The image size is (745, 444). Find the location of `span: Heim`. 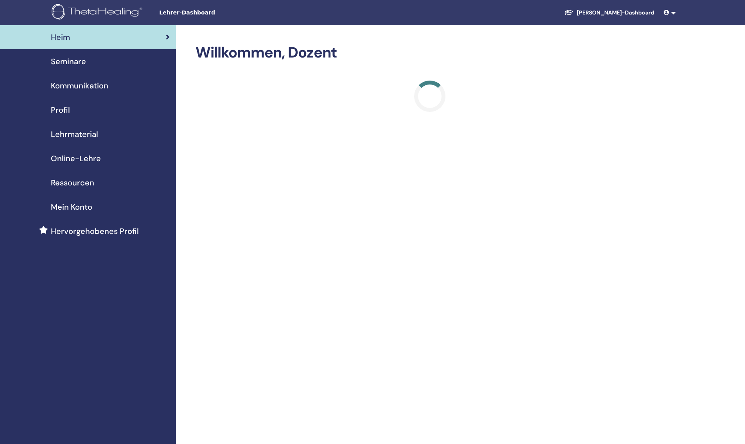

span: Heim is located at coordinates (60, 37).